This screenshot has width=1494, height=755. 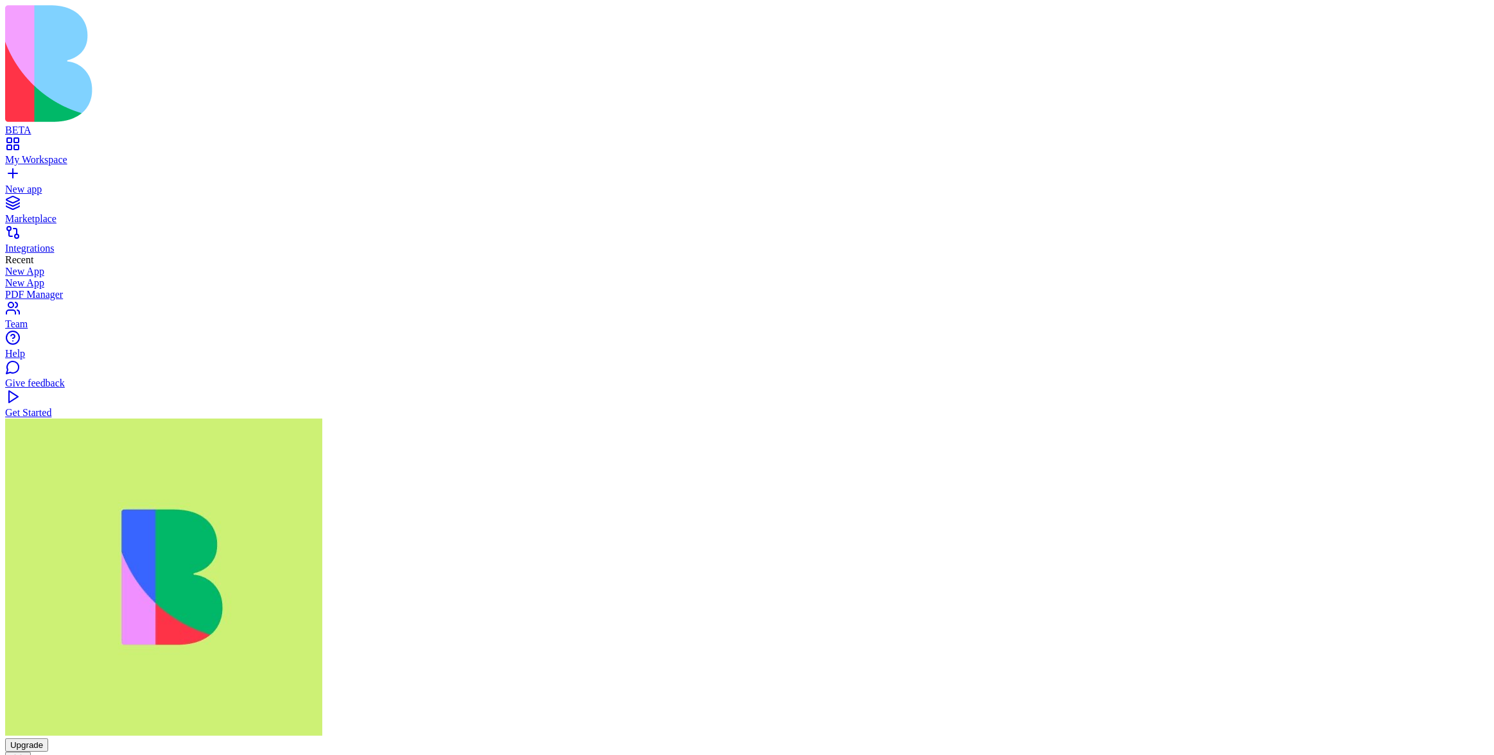 What do you see at coordinates (26, 744) in the screenshot?
I see `a: Upgrade` at bounding box center [26, 744].